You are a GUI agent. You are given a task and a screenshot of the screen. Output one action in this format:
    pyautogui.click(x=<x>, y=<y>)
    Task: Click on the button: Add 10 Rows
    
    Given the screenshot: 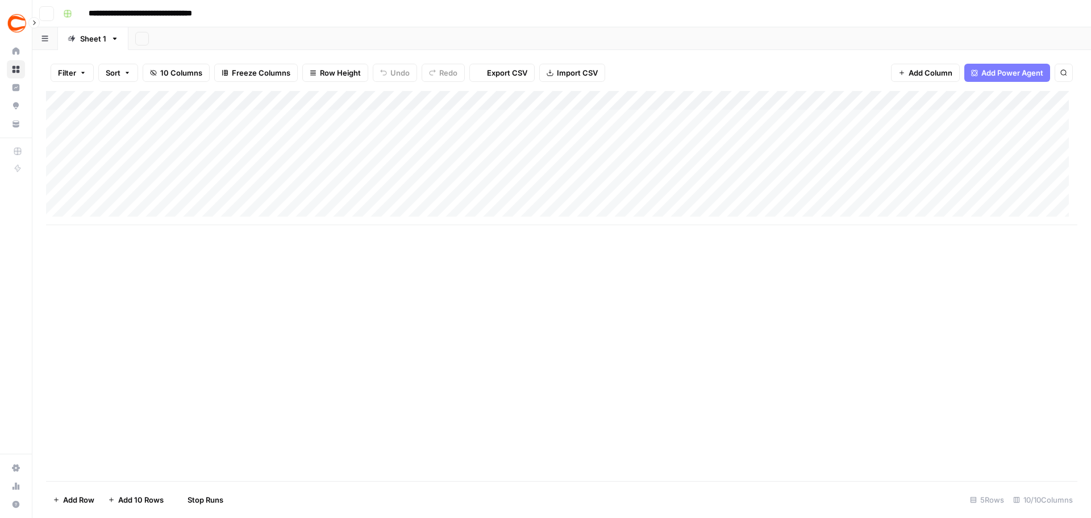 What is the action you would take?
    pyautogui.click(x=136, y=499)
    